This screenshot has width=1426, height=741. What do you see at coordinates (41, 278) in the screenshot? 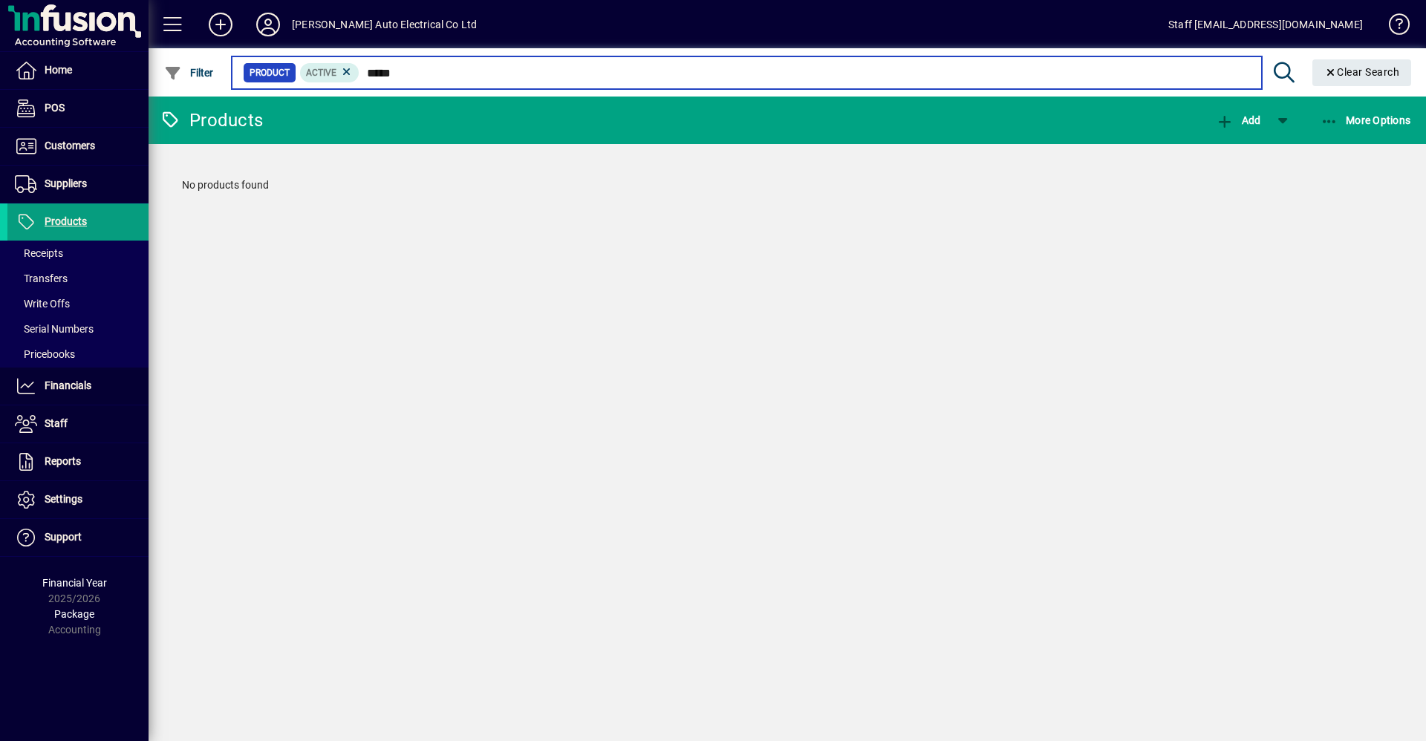
I see `span: Transfers` at bounding box center [41, 278].